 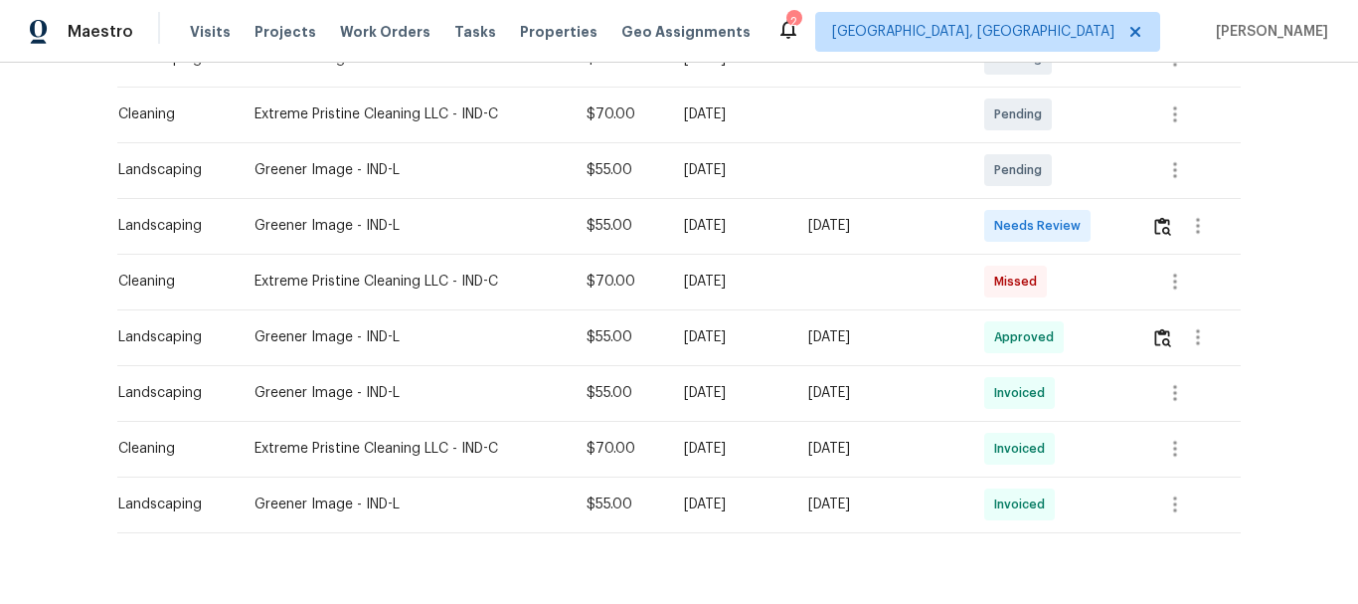 I want to click on span: Properties, so click(x=559, y=32).